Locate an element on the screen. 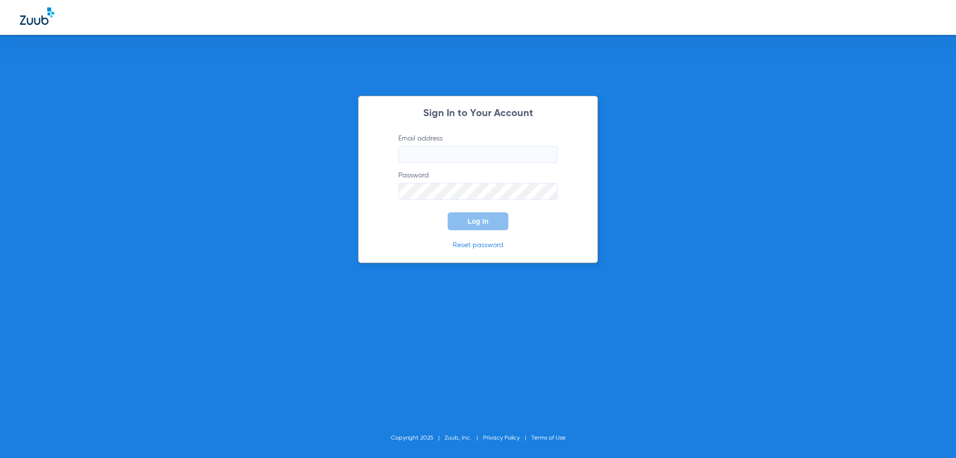 The height and width of the screenshot is (458, 956). button: Log In is located at coordinates (478, 221).